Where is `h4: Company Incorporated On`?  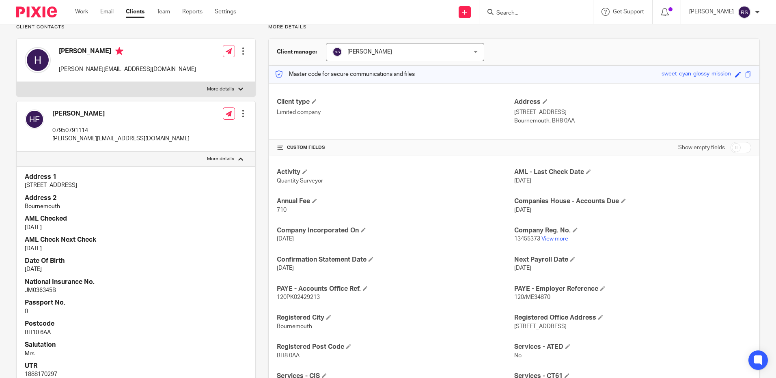 h4: Company Incorporated On is located at coordinates (395, 230).